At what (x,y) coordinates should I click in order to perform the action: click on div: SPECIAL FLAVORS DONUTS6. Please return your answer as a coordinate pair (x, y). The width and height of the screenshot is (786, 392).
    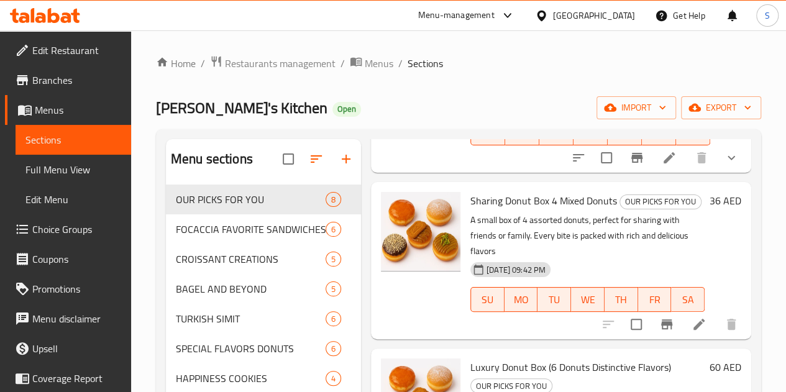
    Looking at the image, I should click on (263, 348).